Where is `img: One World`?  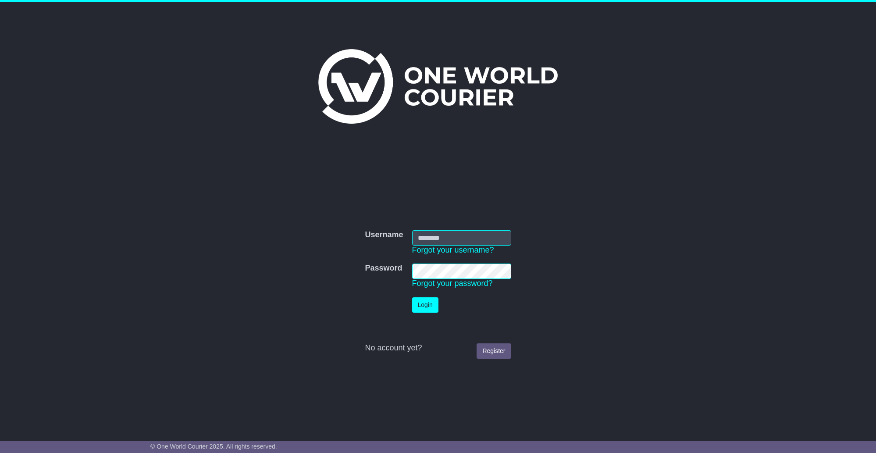 img: One World is located at coordinates (438, 86).